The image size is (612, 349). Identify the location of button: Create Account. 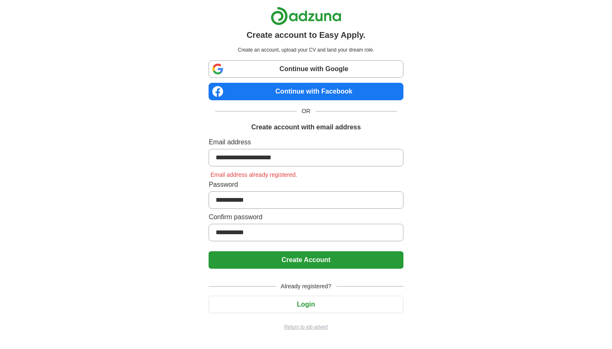
(305, 260).